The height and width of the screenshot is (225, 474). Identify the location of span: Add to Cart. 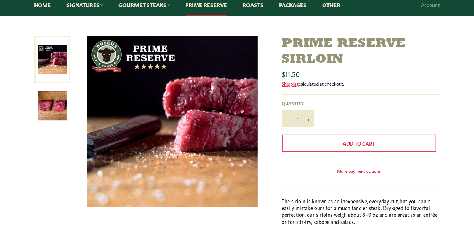
(359, 143).